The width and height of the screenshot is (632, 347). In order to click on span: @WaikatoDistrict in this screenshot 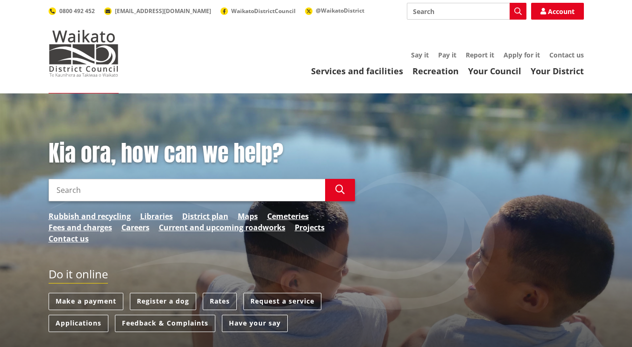, I will do `click(340, 10)`.